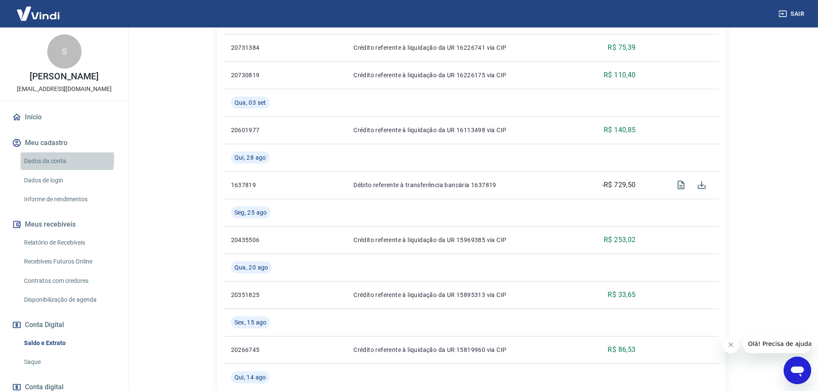 The height and width of the screenshot is (391, 818). What do you see at coordinates (620, 130) in the screenshot?
I see `p: R$ 140,85` at bounding box center [620, 130].